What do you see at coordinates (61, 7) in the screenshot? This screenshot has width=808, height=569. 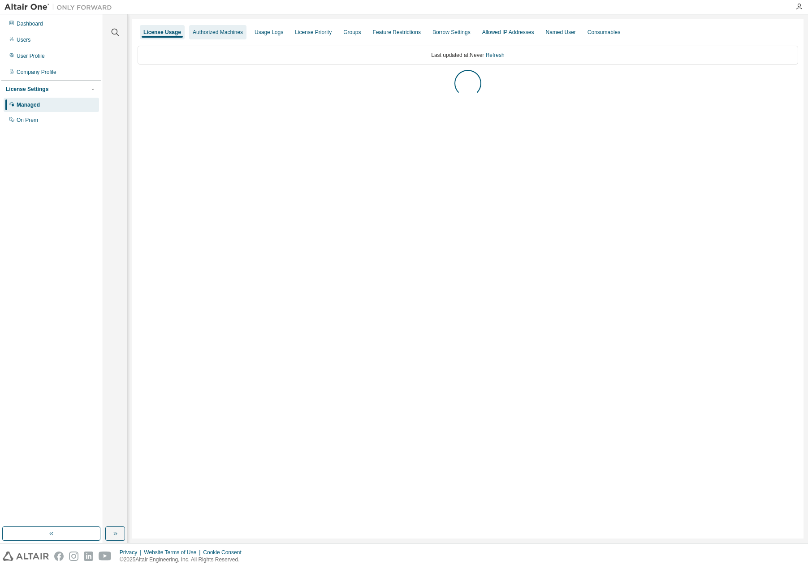 I see `img: Altair One` at bounding box center [61, 7].